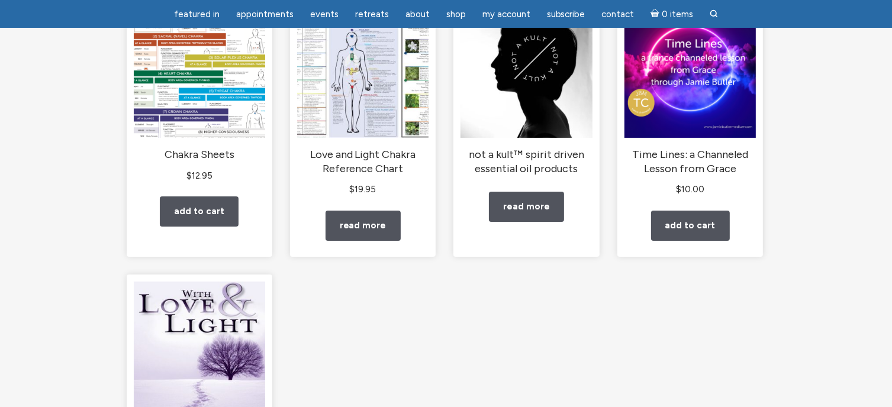 This screenshot has width=892, height=407. Describe the element at coordinates (690, 102) in the screenshot. I see `a: Time Lines: a Channeled Lesson from Grace $10.00` at that location.